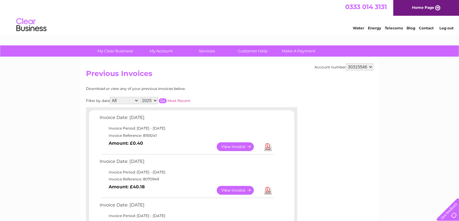 Image resolution: width=459 pixels, height=221 pixels. Describe the element at coordinates (375, 28) in the screenshot. I see `a: Energy` at that location.